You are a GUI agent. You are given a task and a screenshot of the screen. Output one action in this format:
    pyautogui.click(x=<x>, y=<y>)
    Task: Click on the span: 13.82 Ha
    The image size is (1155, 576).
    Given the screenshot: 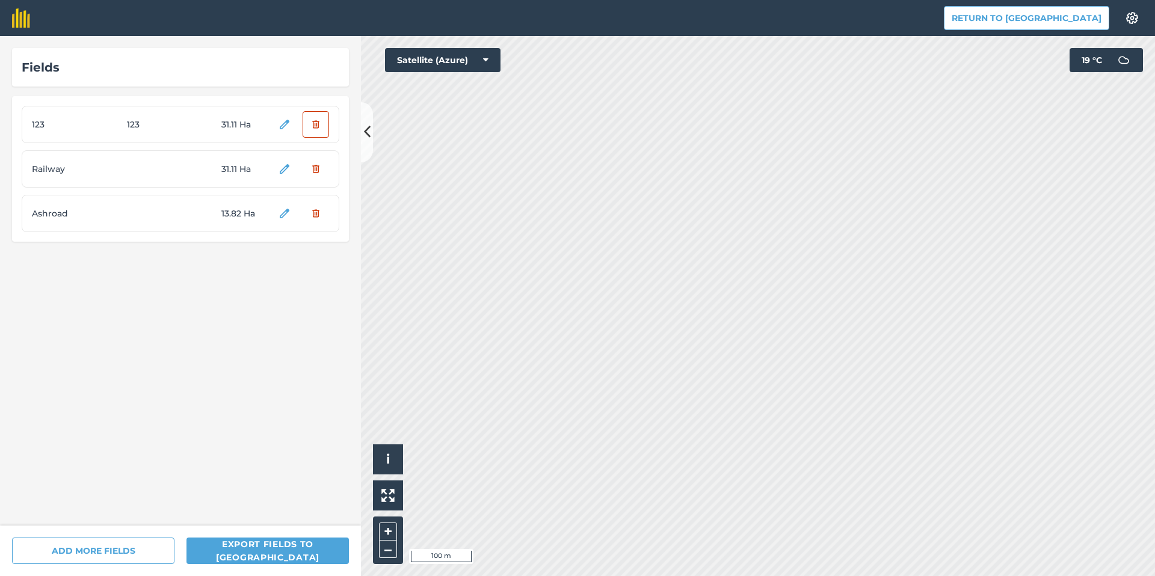 What is the action you would take?
    pyautogui.click(x=244, y=214)
    